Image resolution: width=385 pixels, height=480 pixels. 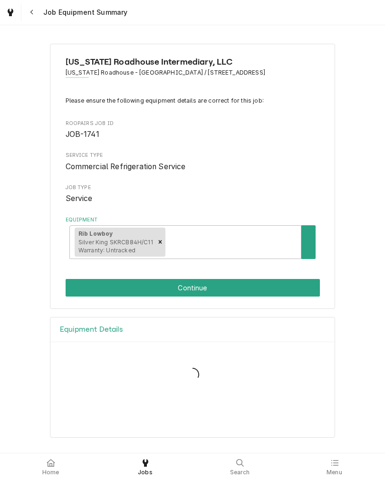 I want to click on span: Commercial Refrigeration Service, so click(x=125, y=166).